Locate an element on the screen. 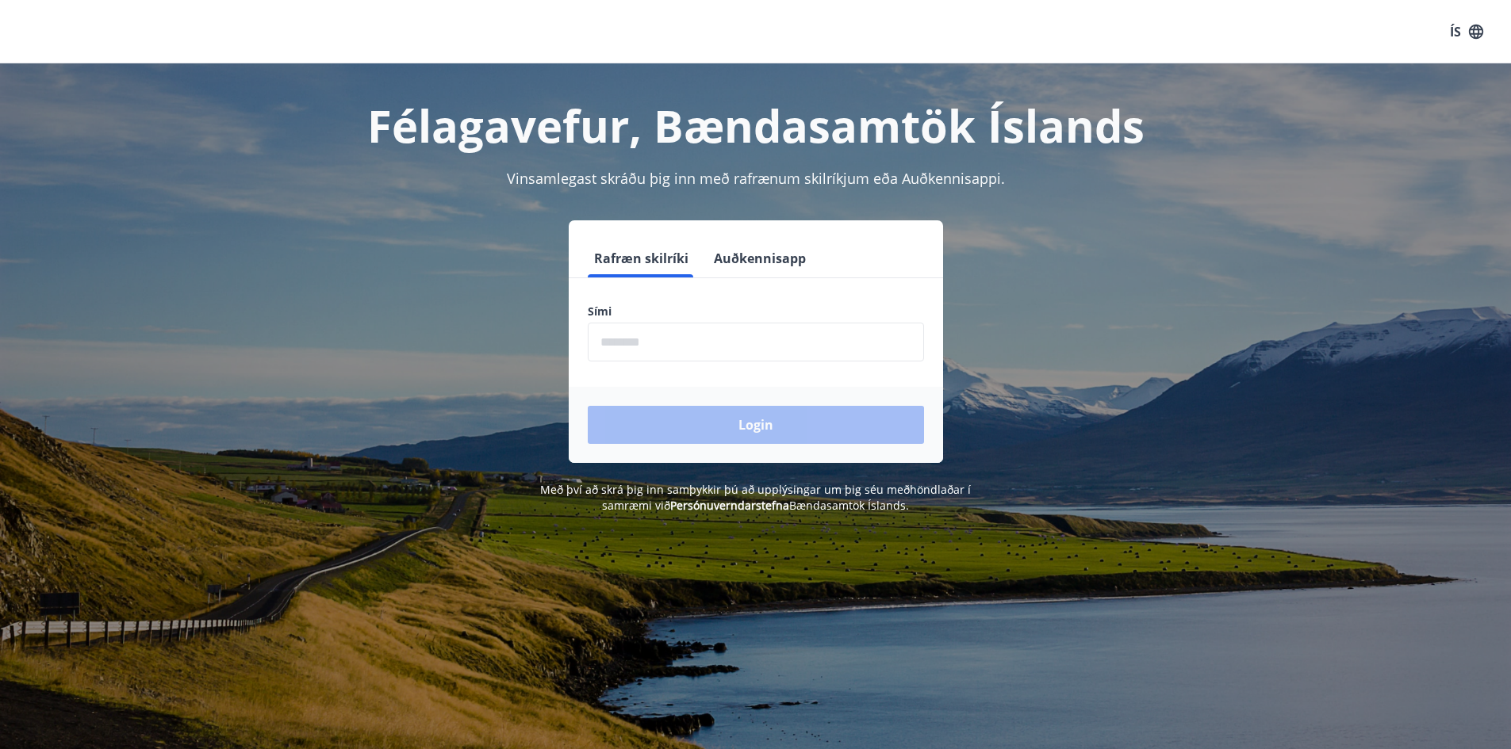 The height and width of the screenshot is (749, 1511). label: Sími is located at coordinates (756, 312).